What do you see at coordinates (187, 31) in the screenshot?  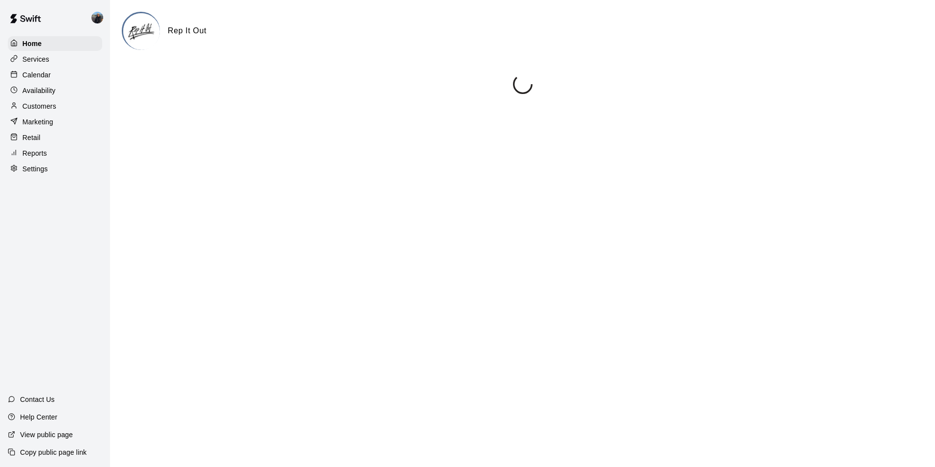 I see `h6: Rep It Out` at bounding box center [187, 31].